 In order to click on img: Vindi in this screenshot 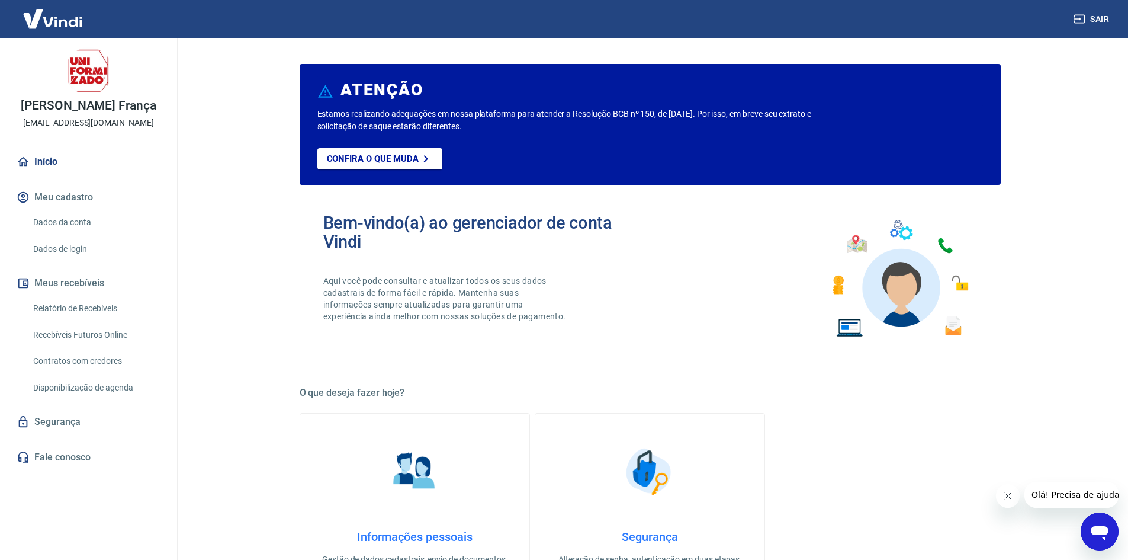, I will do `click(53, 18)`.